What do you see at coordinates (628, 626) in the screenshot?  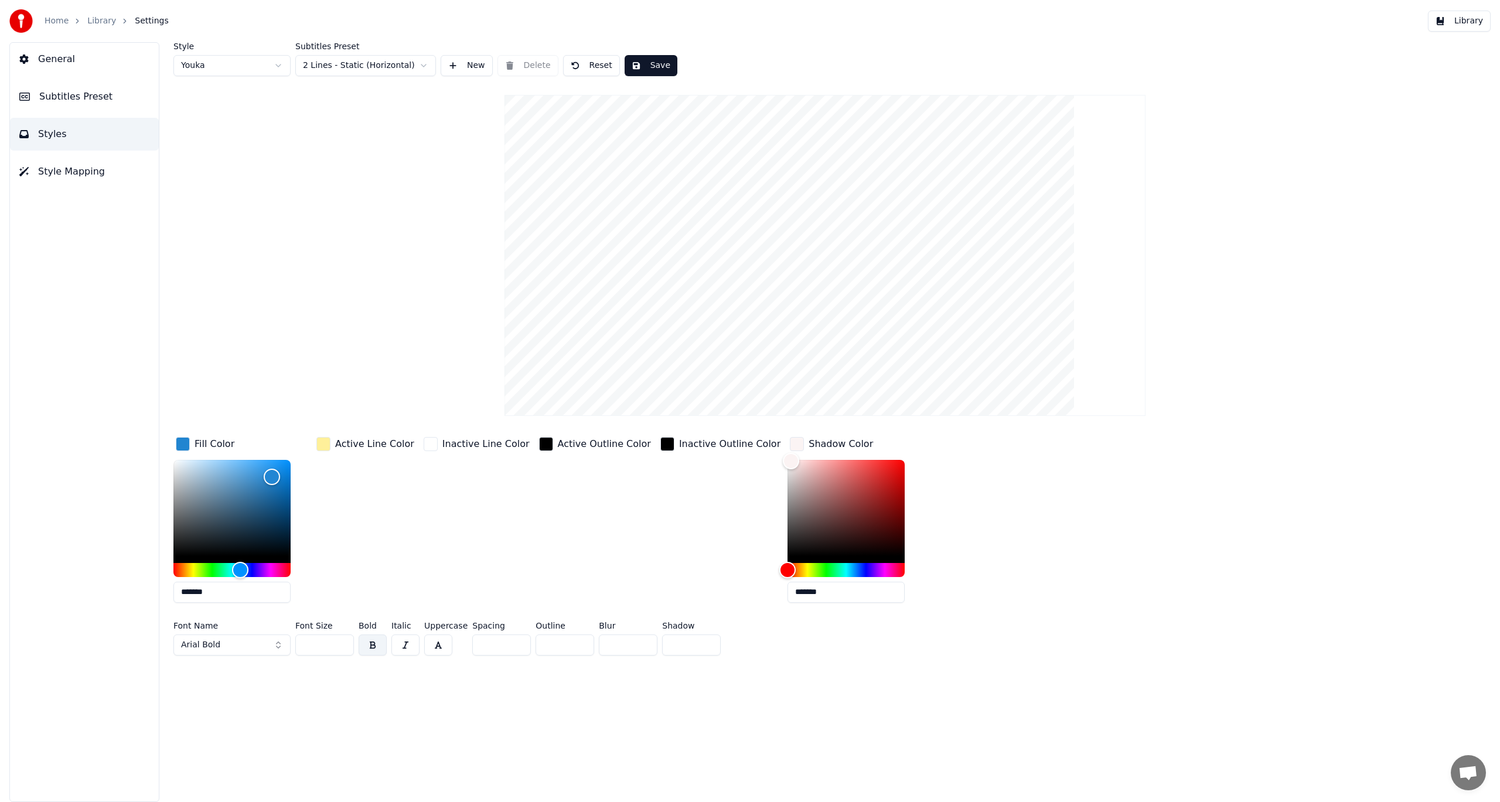 I see `label: Blur` at bounding box center [628, 626].